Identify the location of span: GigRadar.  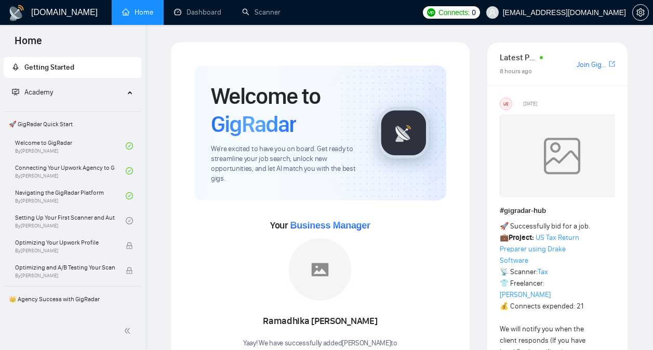
(253, 124).